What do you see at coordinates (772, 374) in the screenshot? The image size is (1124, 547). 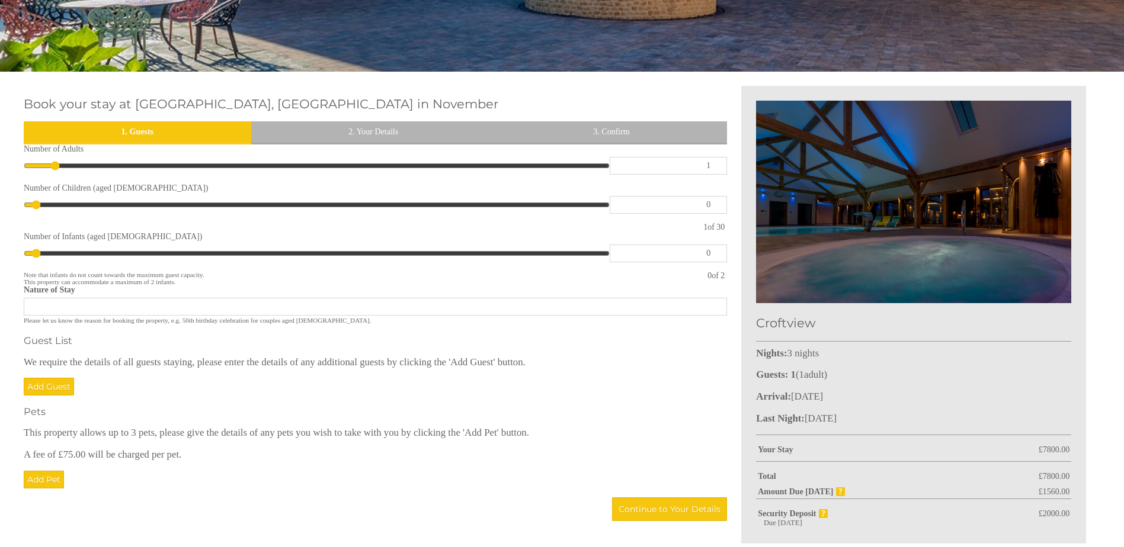 I see `strong: Guests:` at bounding box center [772, 374].